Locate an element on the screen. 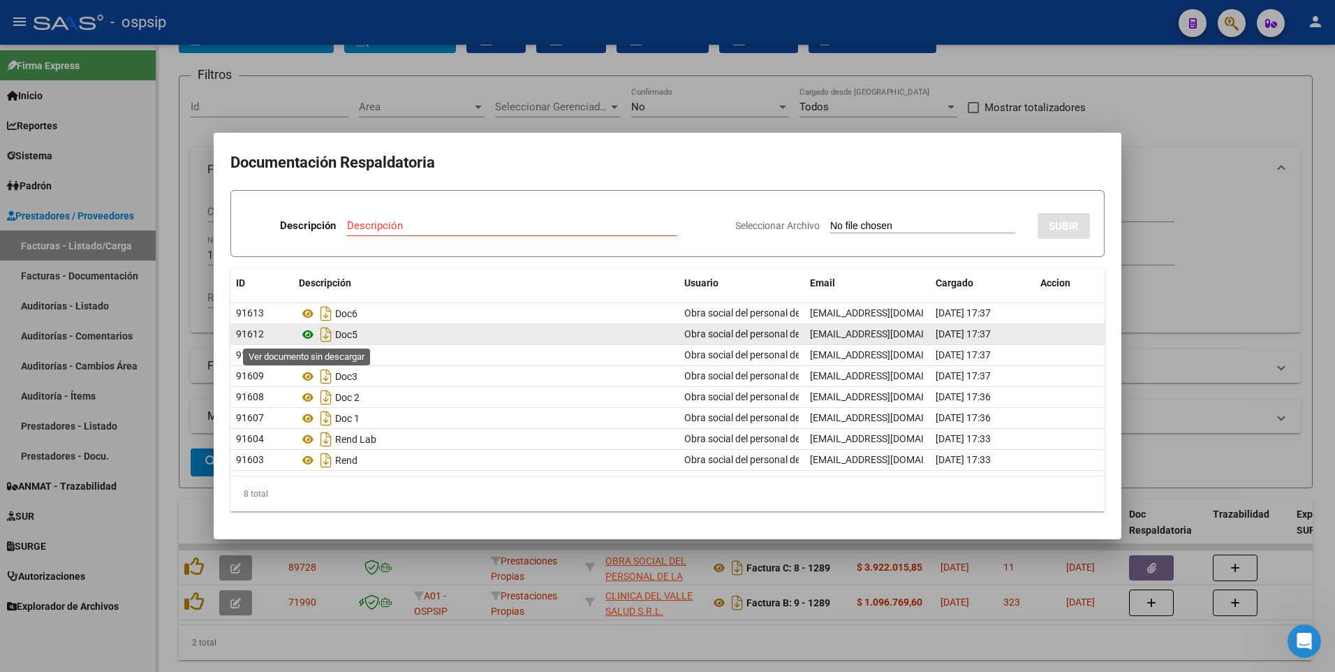 This screenshot has height=672, width=1335. div: Doc 1 is located at coordinates (486, 418).